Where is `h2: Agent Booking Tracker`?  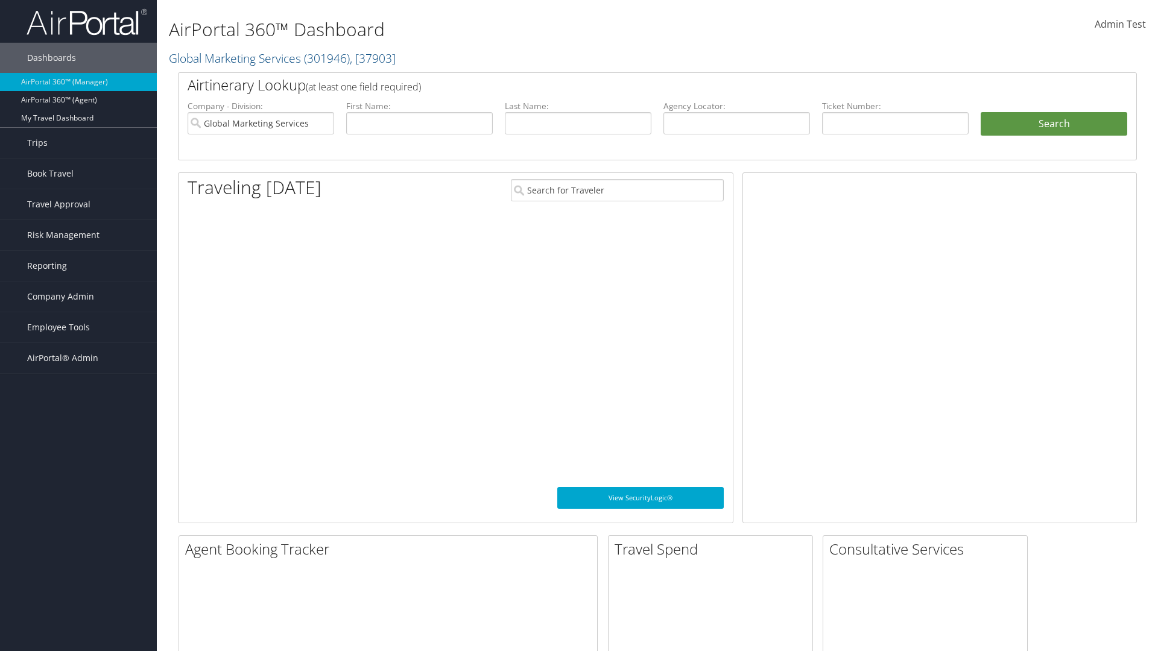 h2: Agent Booking Tracker is located at coordinates (391, 549).